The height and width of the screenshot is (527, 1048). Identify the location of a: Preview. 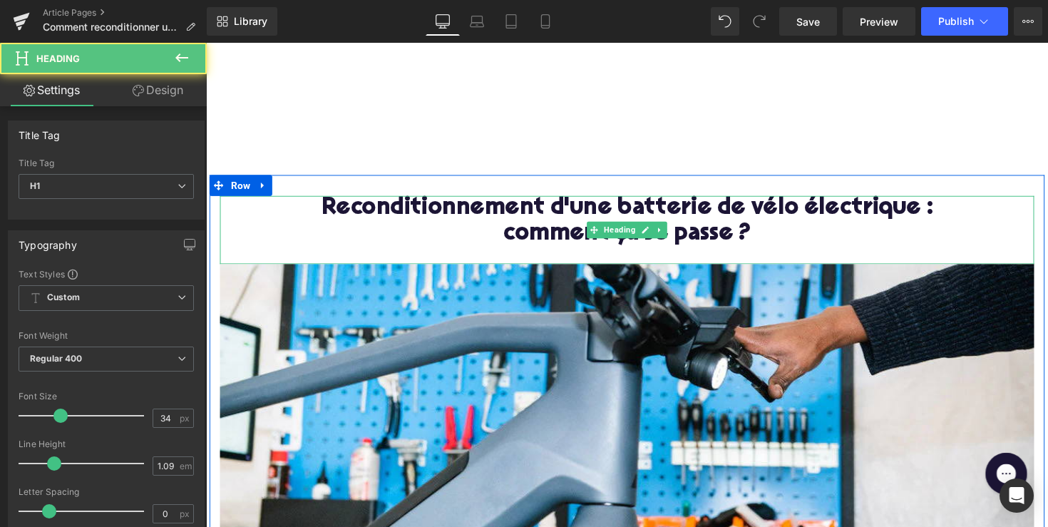
(879, 21).